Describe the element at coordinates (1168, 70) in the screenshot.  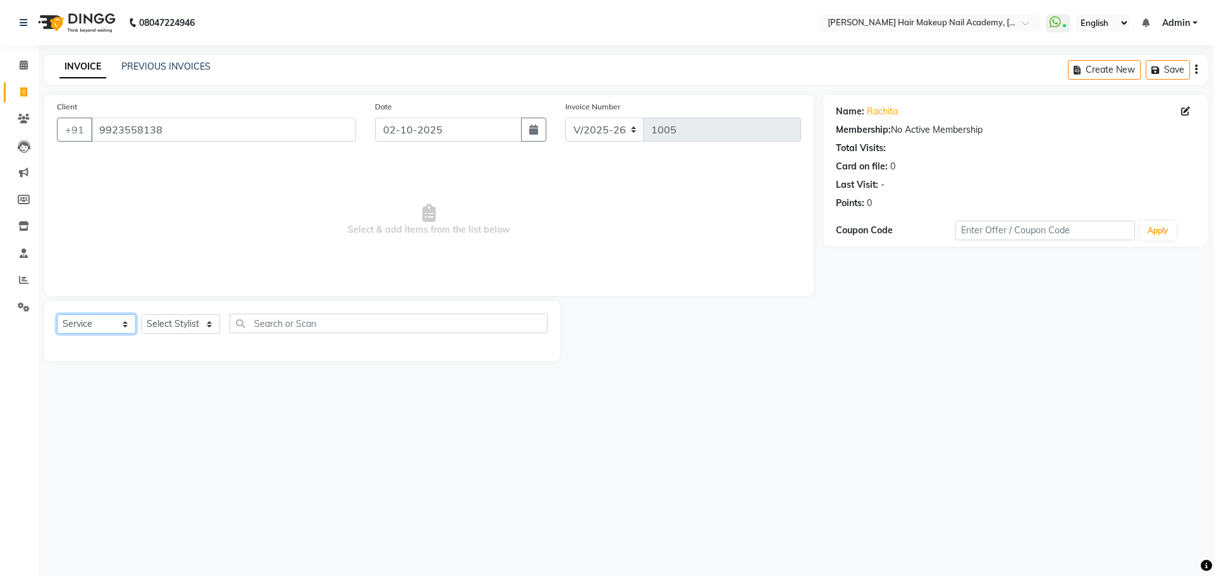
I see `button: Save` at that location.